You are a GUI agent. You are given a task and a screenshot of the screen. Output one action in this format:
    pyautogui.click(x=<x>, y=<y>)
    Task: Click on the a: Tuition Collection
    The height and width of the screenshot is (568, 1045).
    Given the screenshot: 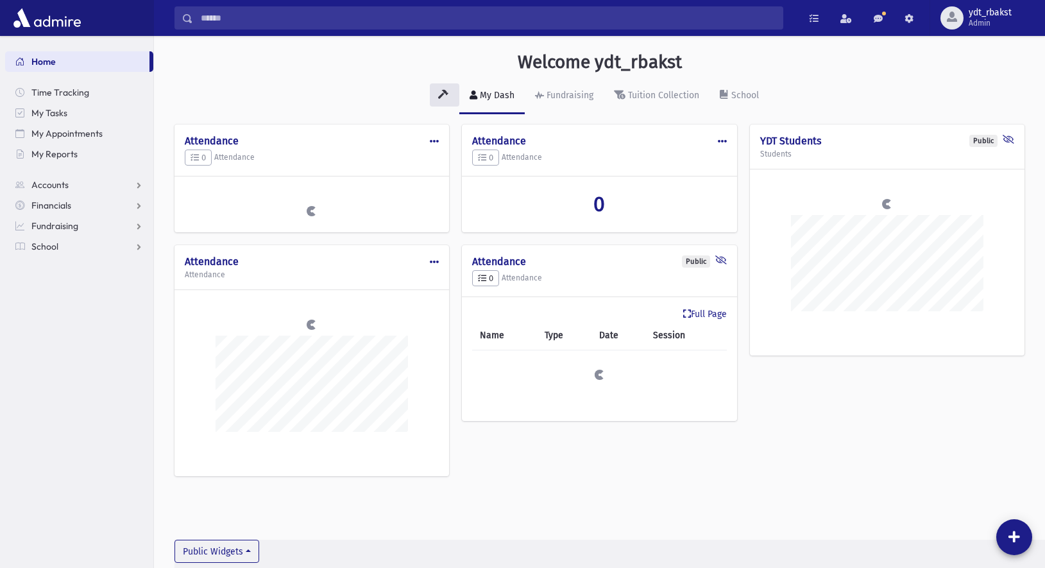 What is the action you would take?
    pyautogui.click(x=656, y=96)
    